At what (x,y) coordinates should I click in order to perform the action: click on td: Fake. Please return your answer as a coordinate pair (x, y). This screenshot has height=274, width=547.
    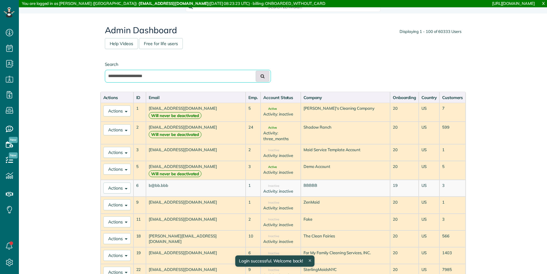
    Looking at the image, I should click on (345, 222).